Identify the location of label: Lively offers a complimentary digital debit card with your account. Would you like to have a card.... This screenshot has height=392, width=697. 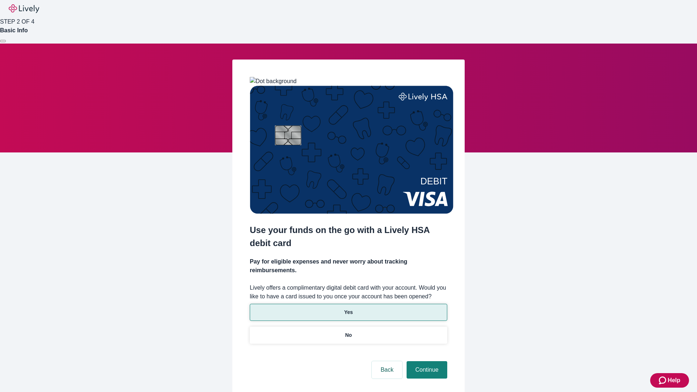
(349, 292).